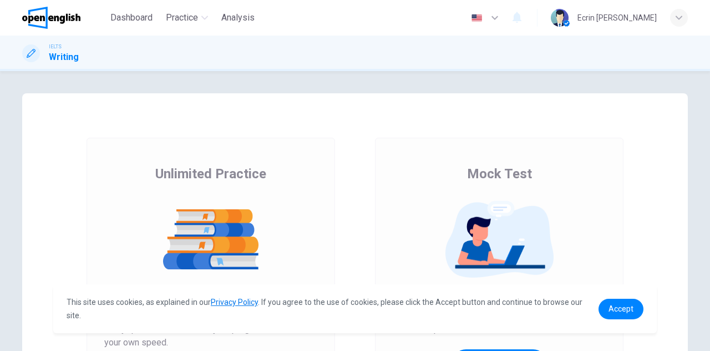 The height and width of the screenshot is (351, 710). What do you see at coordinates (211, 174) in the screenshot?
I see `span: Unlimited Practice` at bounding box center [211, 174].